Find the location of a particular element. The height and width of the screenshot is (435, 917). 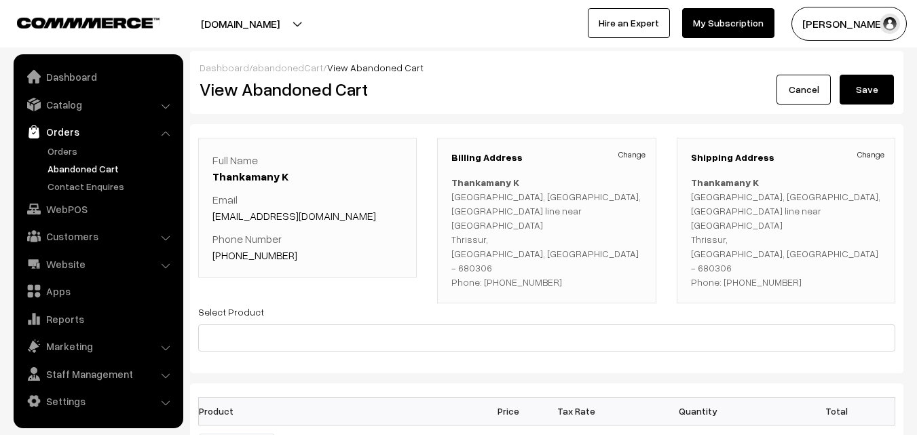

th: Quantity is located at coordinates (698, 410).